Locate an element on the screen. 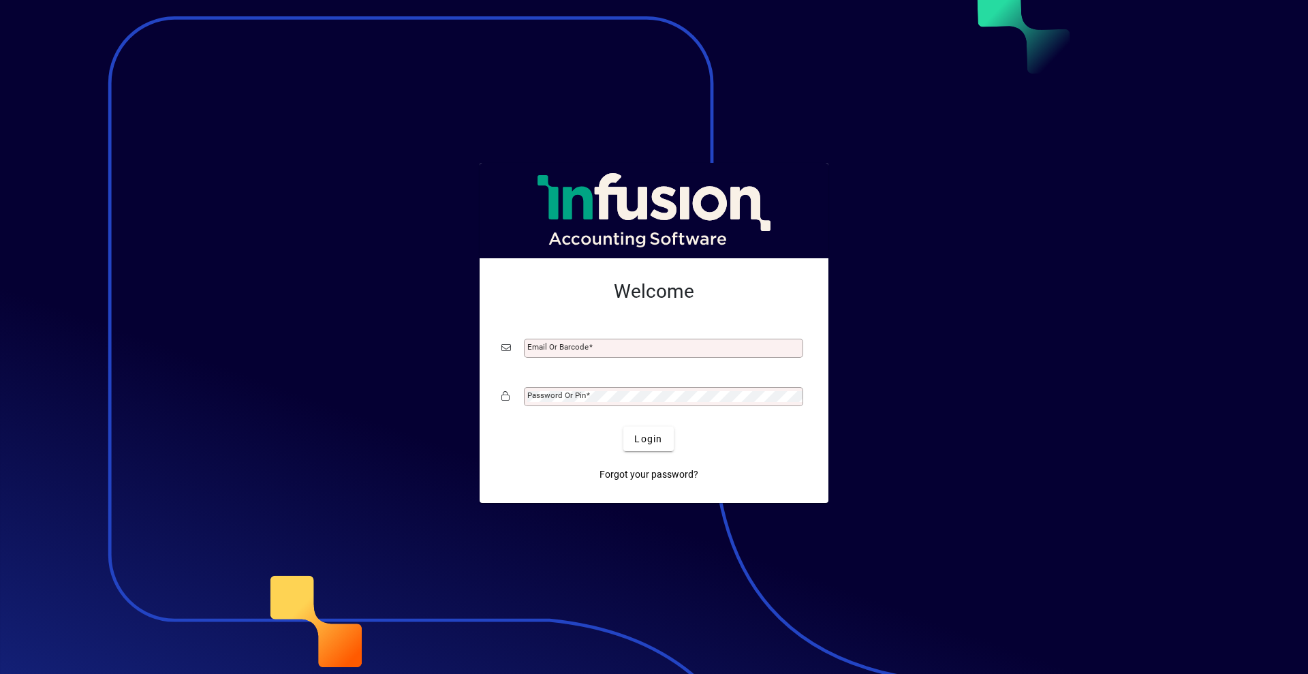  span: Forgot your password? is located at coordinates (648, 474).